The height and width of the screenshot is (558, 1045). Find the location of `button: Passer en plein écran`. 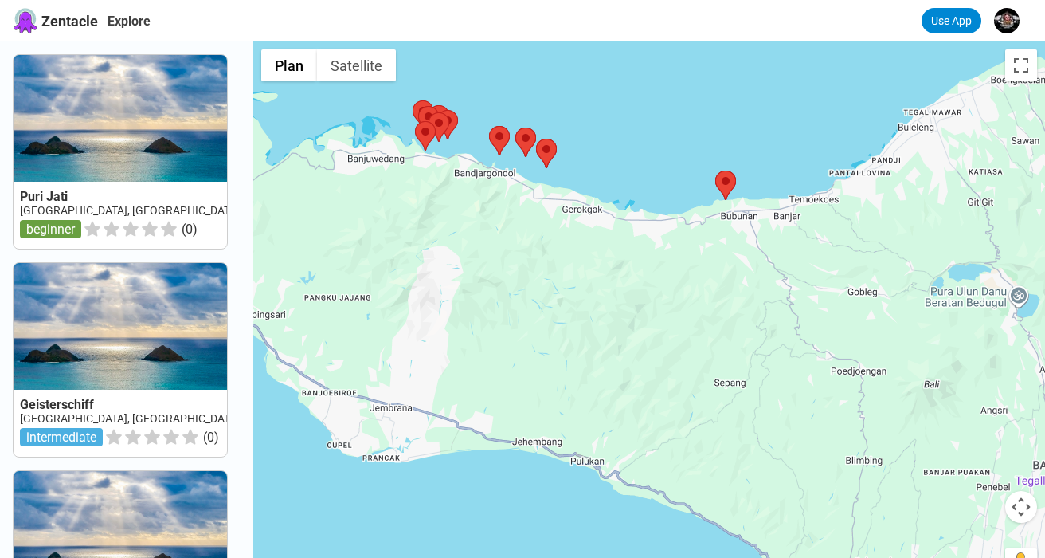

button: Passer en plein écran is located at coordinates (1021, 65).